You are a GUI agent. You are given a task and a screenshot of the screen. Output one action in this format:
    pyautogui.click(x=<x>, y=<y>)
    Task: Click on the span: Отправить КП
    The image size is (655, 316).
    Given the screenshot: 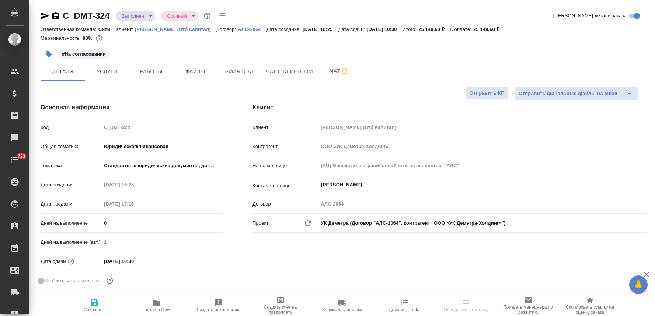 What is the action you would take?
    pyautogui.click(x=487, y=93)
    